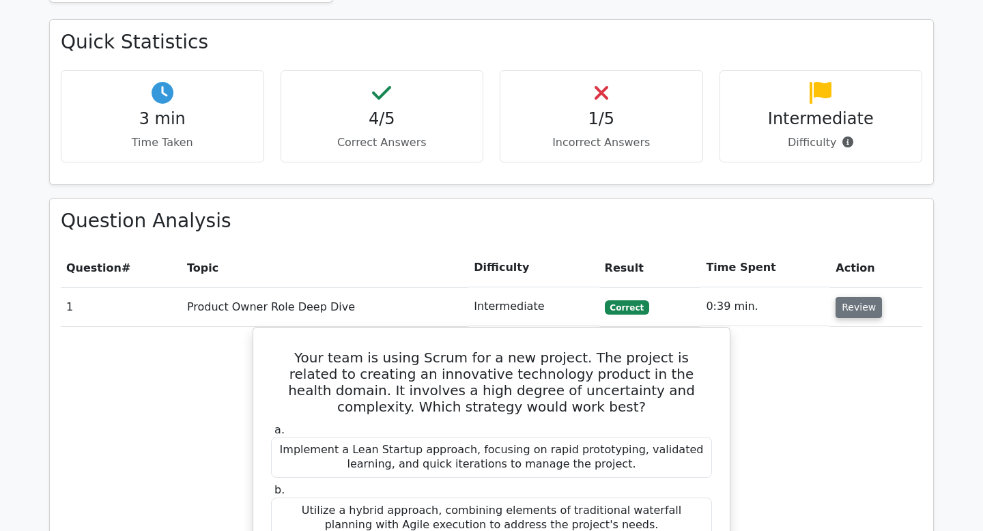 Image resolution: width=983 pixels, height=531 pixels. Describe the element at coordinates (325, 268) in the screenshot. I see `th: Topic` at that location.